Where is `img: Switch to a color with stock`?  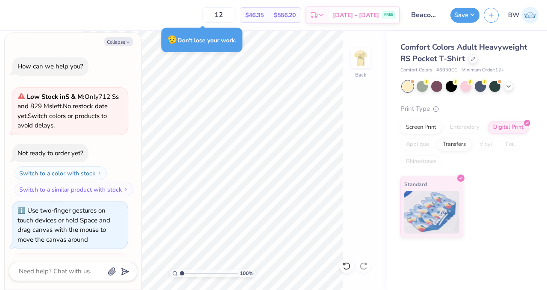
img: Switch to a color with stock is located at coordinates (100, 173).